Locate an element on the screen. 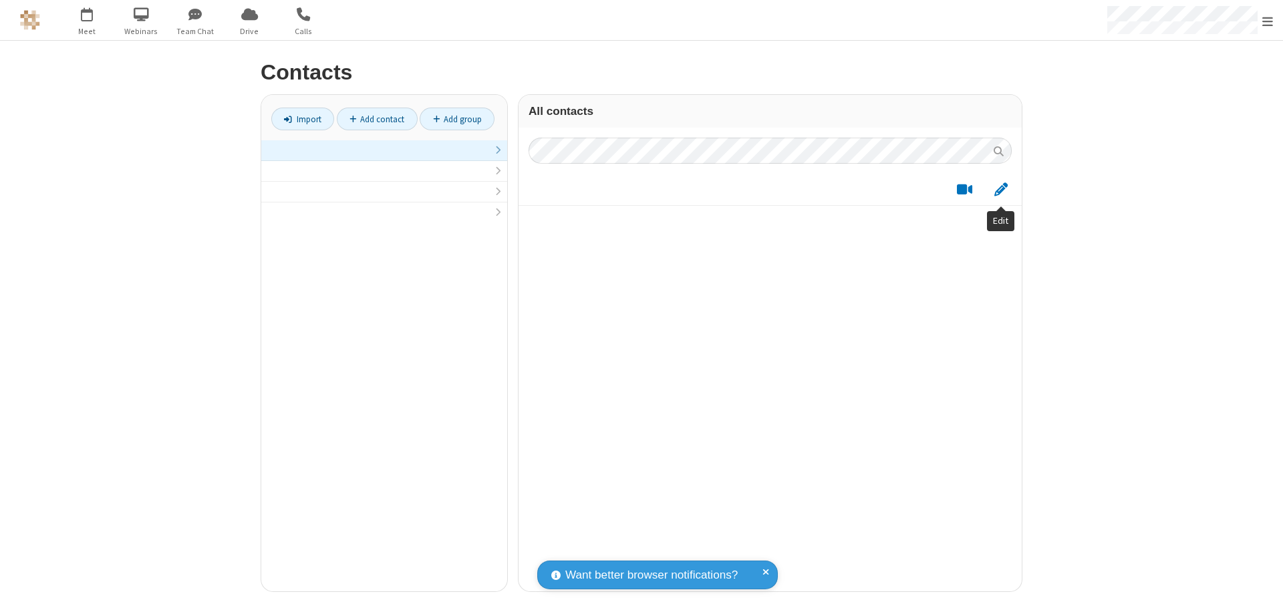 This screenshot has height=612, width=1283. span: Team Chat is located at coordinates (195, 31).